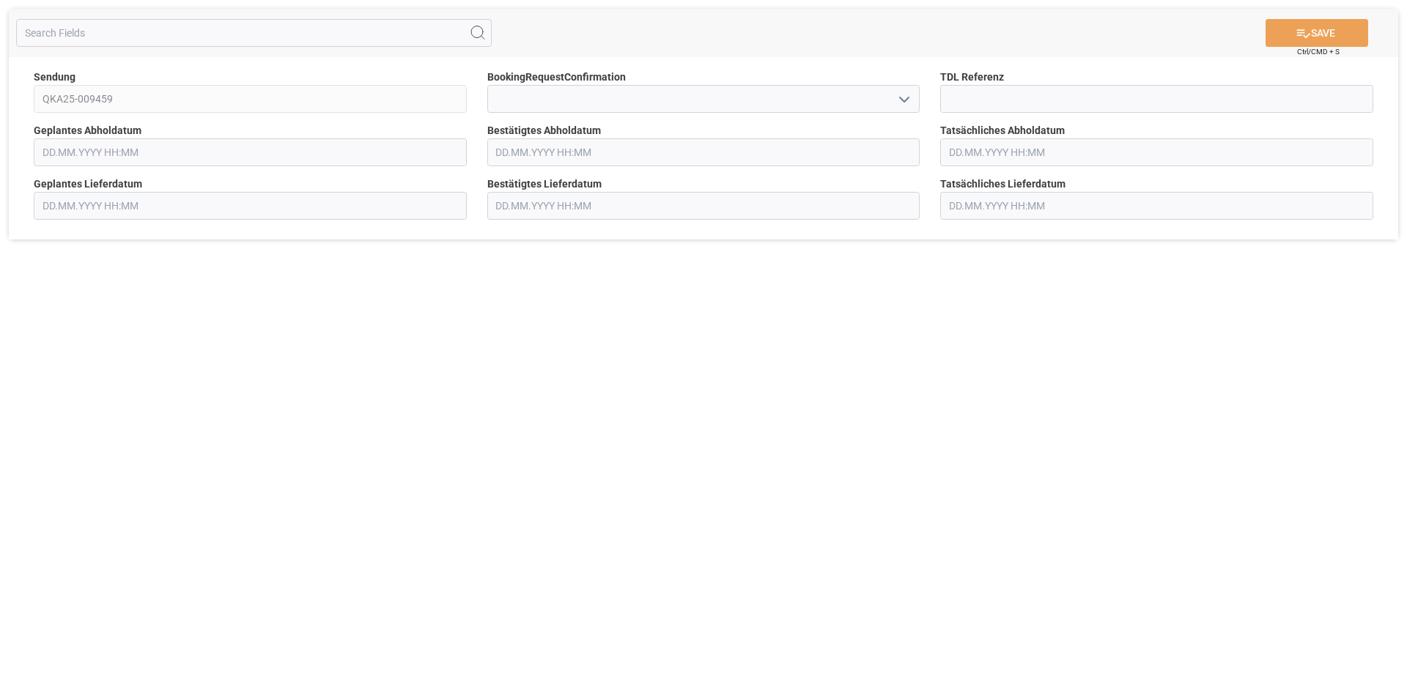 The width and height of the screenshot is (1407, 673). What do you see at coordinates (87, 130) in the screenshot?
I see `span: Geplantes Abholdatum` at bounding box center [87, 130].